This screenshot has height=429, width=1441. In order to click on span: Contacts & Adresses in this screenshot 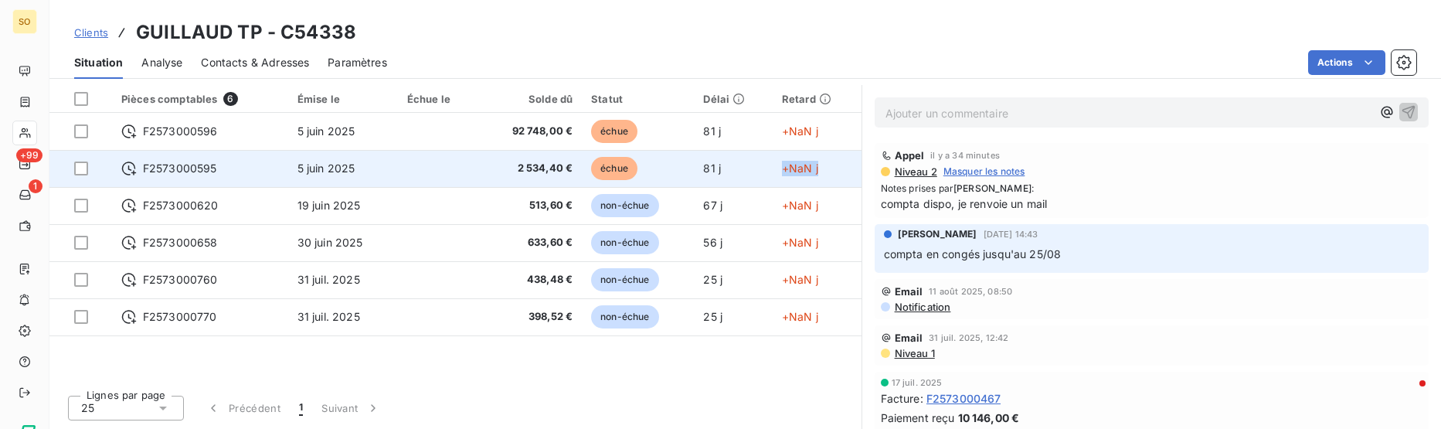, I will do `click(255, 63)`.